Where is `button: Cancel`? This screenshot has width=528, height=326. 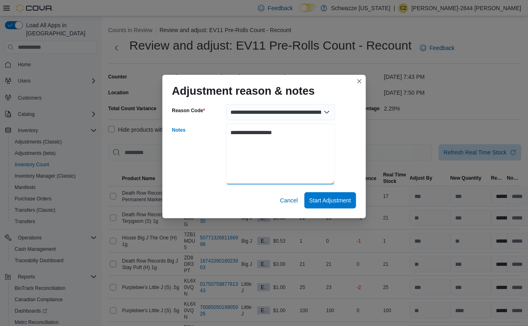
button: Cancel is located at coordinates (289, 201).